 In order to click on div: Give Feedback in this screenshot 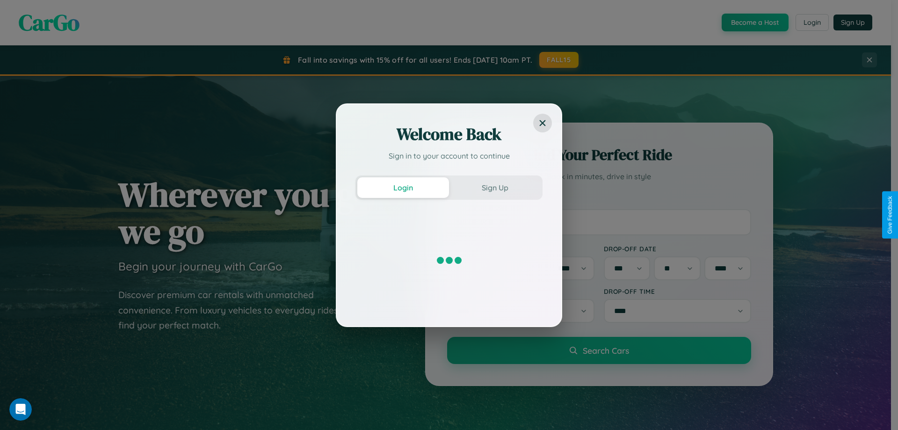, I will do `click(890, 215)`.